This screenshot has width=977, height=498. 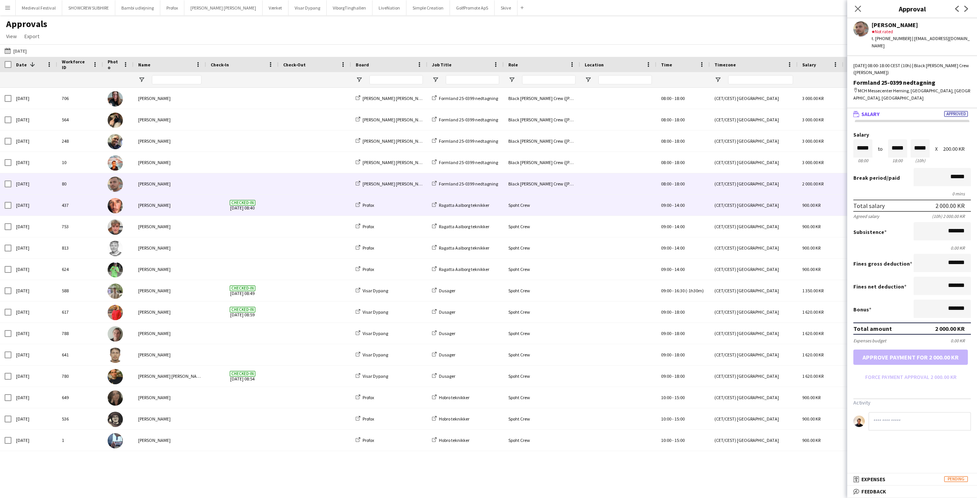 I want to click on div: 200.00 KR, so click(x=957, y=149).